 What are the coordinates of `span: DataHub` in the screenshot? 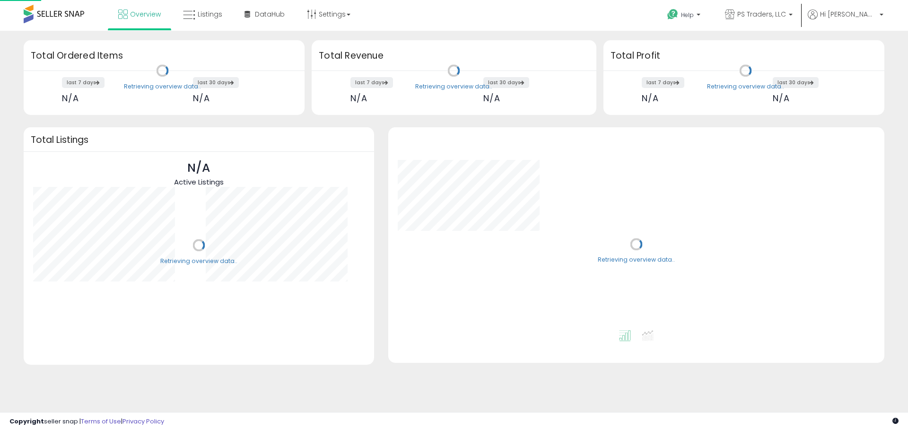 It's located at (269, 14).